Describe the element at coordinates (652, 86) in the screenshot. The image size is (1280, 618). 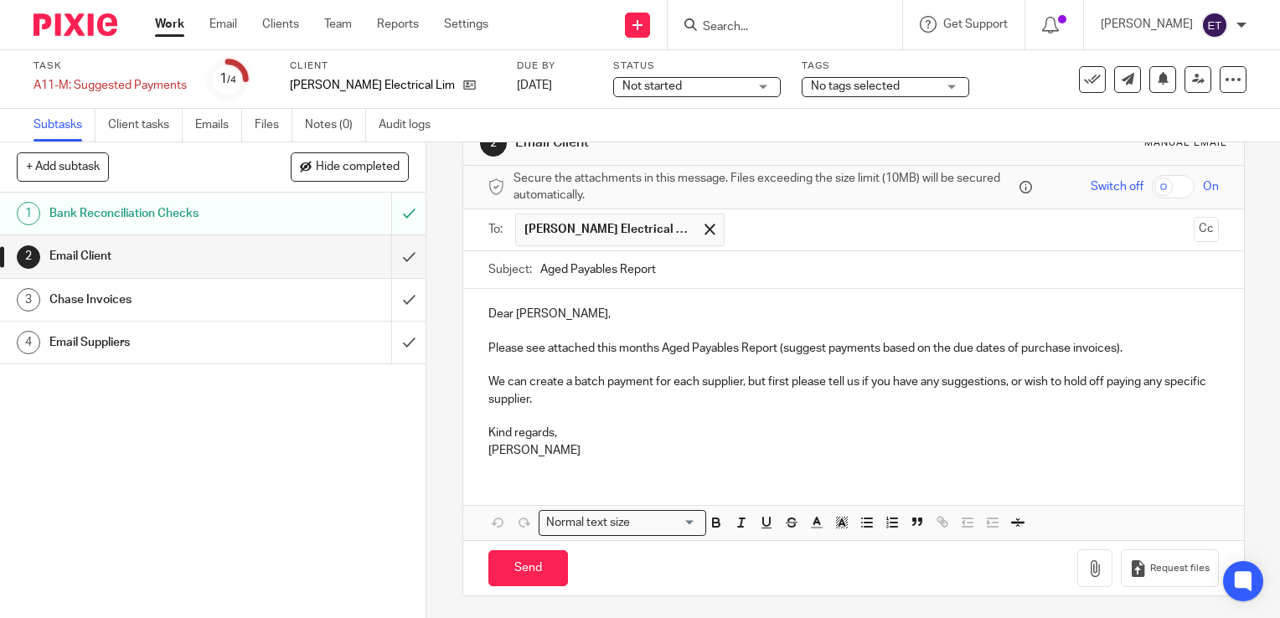
I see `span: Not started` at that location.